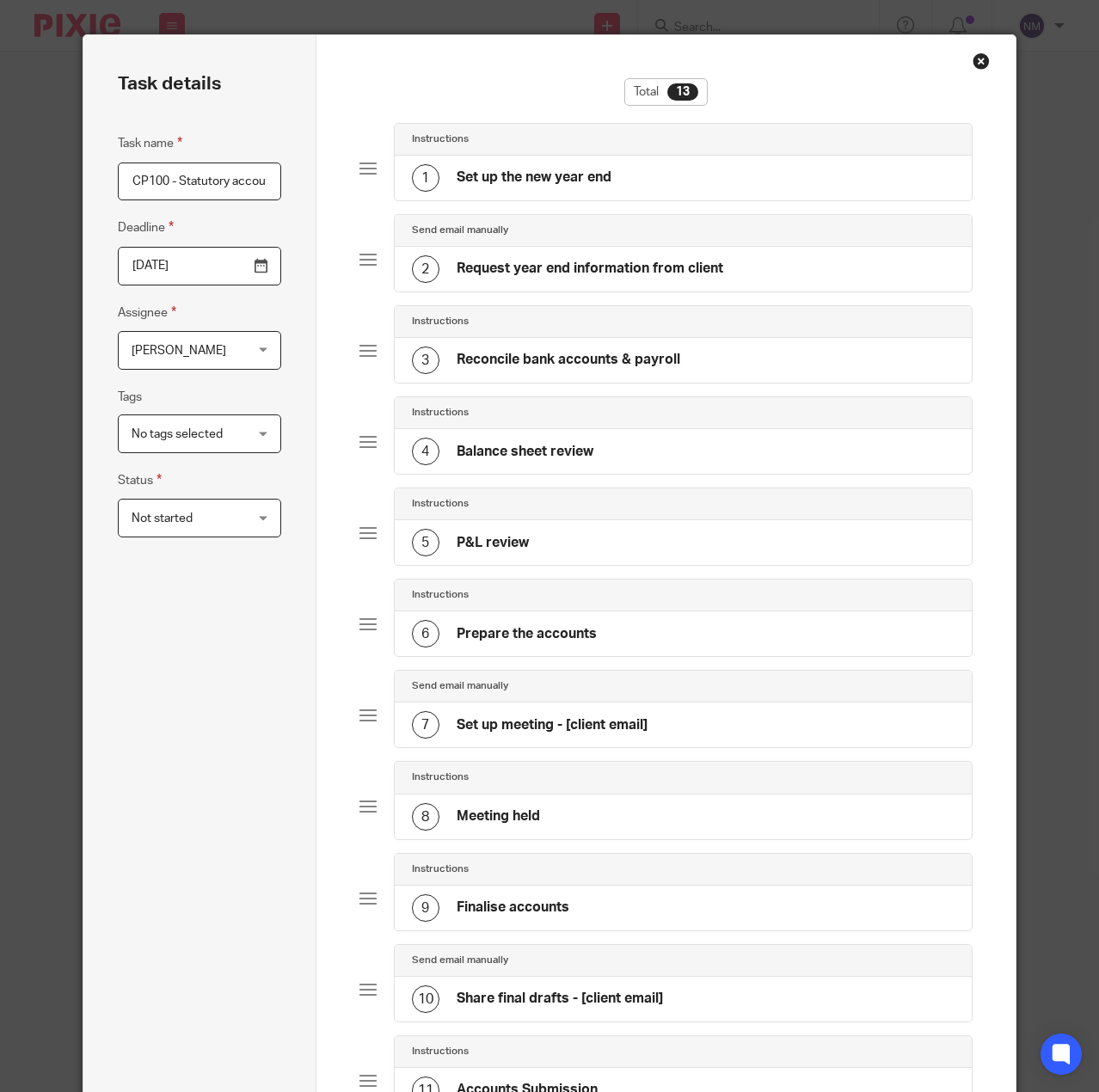 The width and height of the screenshot is (1099, 1092). I want to click on div: 4, so click(426, 452).